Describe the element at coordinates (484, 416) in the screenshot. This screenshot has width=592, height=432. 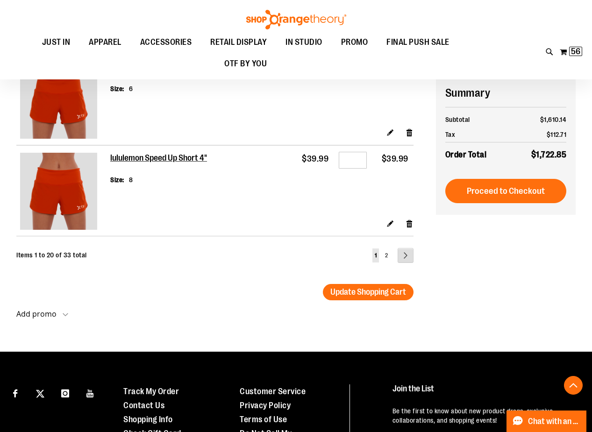
I see `p: Be the first to know about new product drops, exclusive collaborations, and shopping events!` at that location.